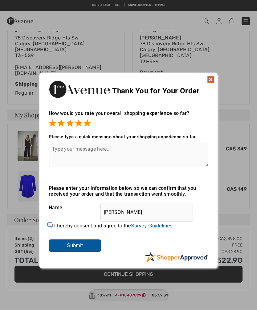 The height and width of the screenshot is (310, 257). What do you see at coordinates (114, 226) in the screenshot?
I see `label: I hereby consent and agree to the` at bounding box center [114, 226].